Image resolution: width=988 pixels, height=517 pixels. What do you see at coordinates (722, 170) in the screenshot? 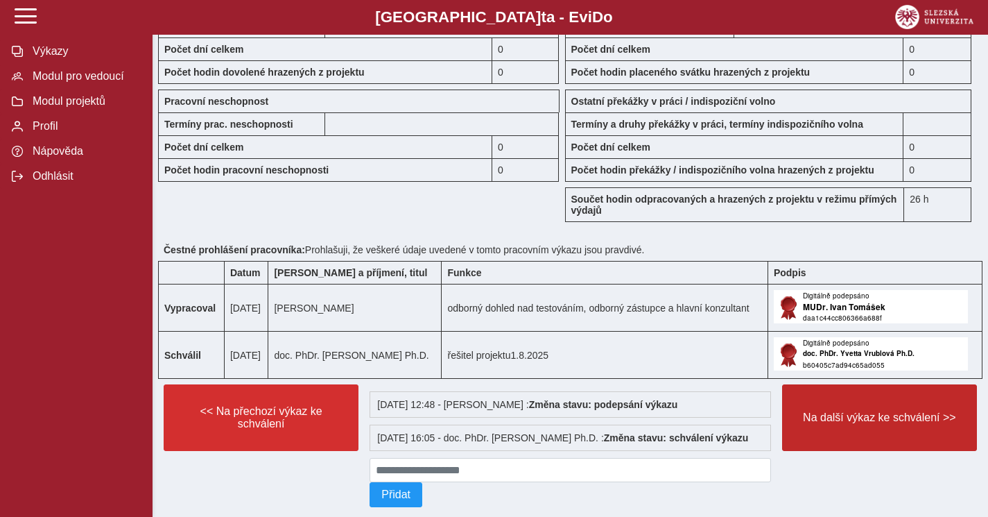
I see `b: Počet hodin překážky / indispozičního volna hrazených z projektu` at bounding box center [722, 170].